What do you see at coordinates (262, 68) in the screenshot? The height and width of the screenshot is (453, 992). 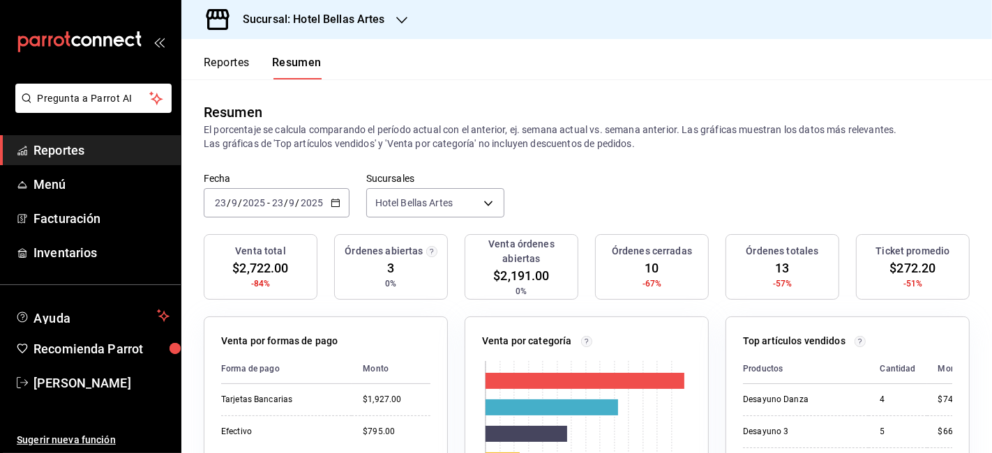 I see `div: navigation tabs` at bounding box center [262, 68].